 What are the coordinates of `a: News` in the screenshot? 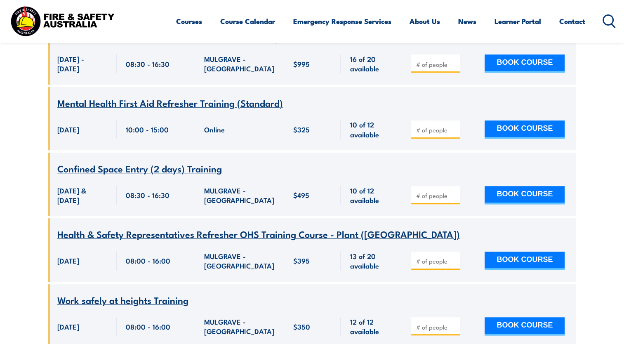 It's located at (467, 21).